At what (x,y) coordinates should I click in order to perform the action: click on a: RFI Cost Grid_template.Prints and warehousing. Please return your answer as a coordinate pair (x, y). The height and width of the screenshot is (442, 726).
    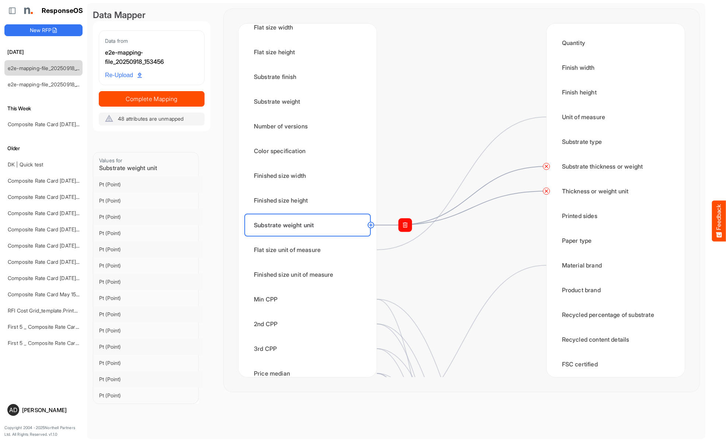
    Looking at the image, I should click on (63, 310).